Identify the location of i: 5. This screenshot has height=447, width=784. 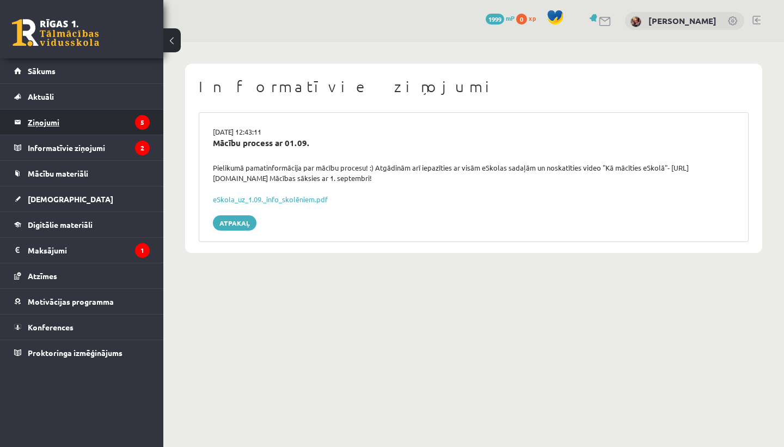
(142, 122).